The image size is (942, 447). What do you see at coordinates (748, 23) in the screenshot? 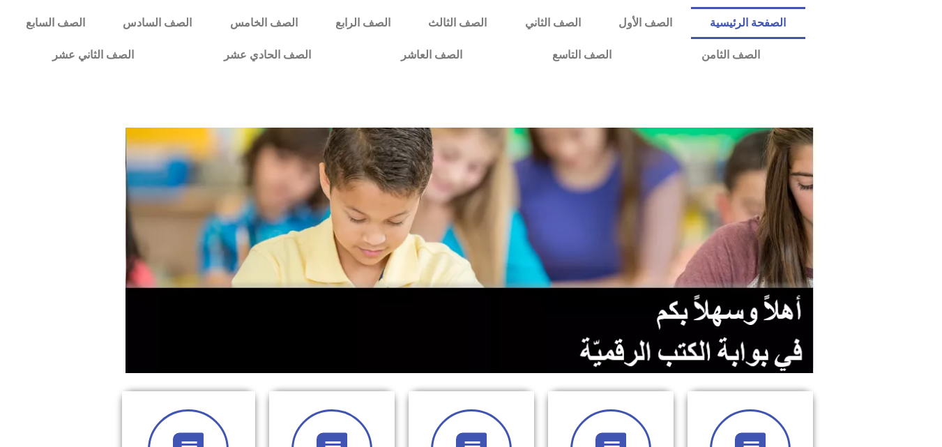
I see `a: الصفحة الرئيسية` at bounding box center [748, 23].